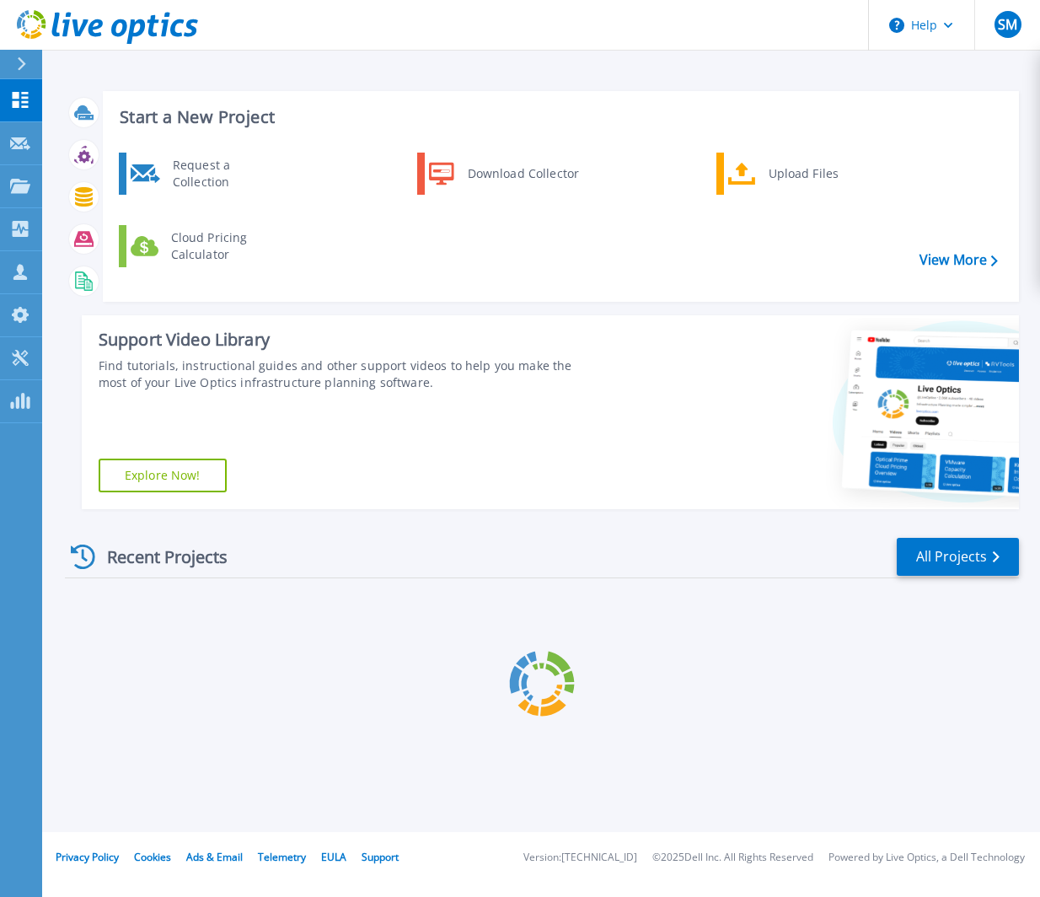 The image size is (1040, 897). Describe the element at coordinates (334, 857) in the screenshot. I see `a: EULA` at that location.